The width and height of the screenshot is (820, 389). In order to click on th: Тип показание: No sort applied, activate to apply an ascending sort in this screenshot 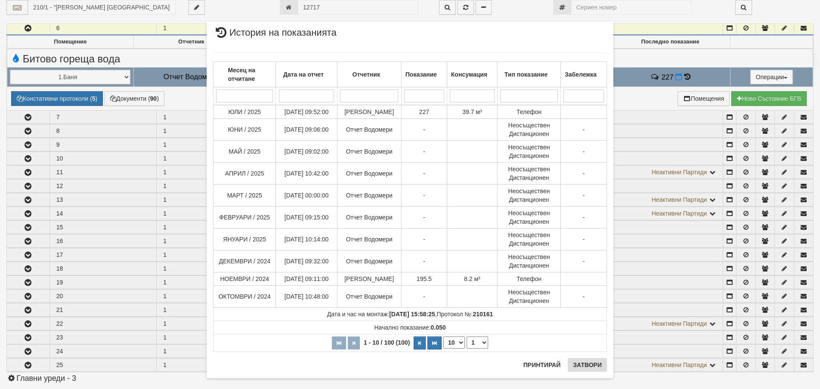, I will do `click(529, 74)`.